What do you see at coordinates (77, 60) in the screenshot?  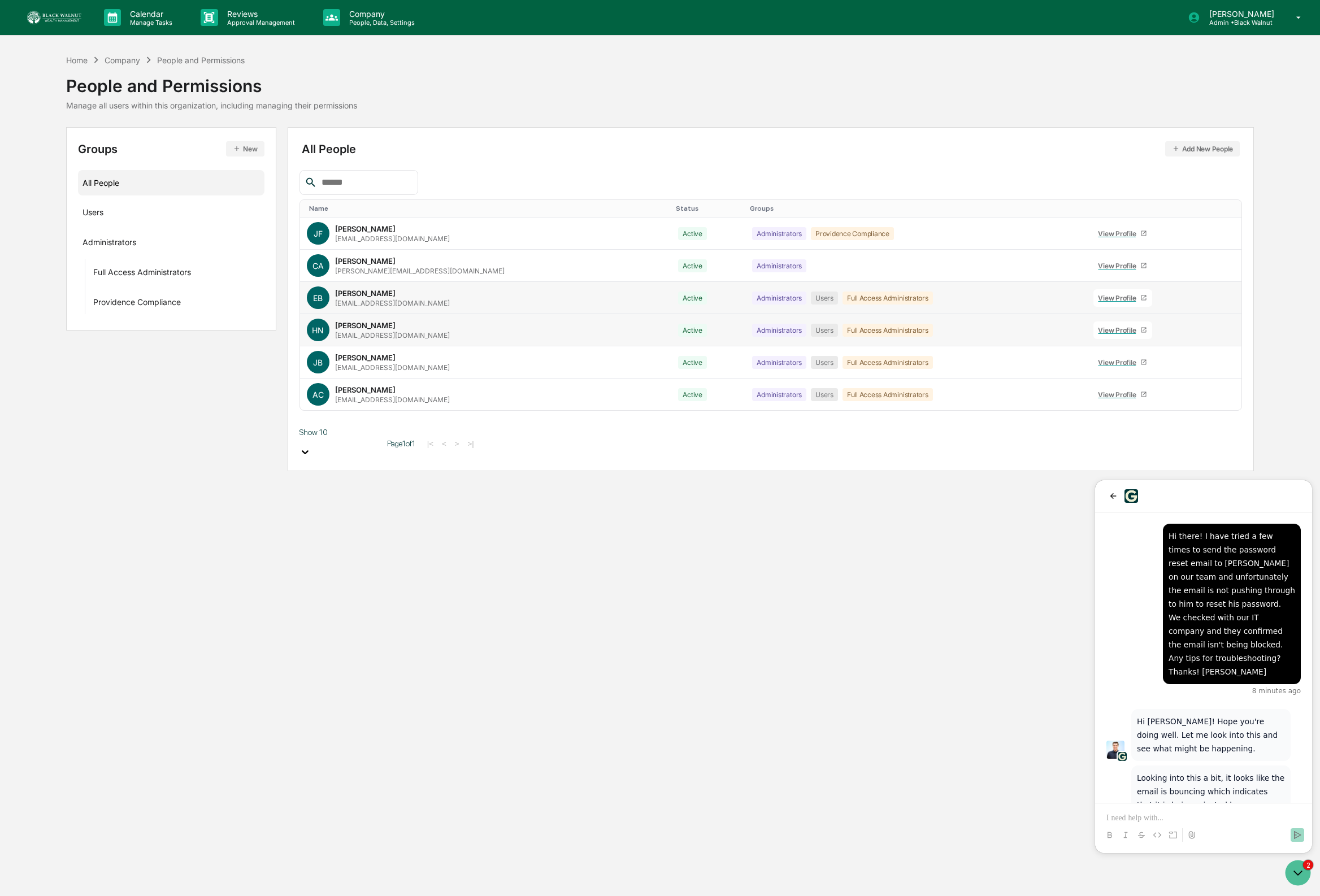 I see `div: Home` at bounding box center [77, 60].